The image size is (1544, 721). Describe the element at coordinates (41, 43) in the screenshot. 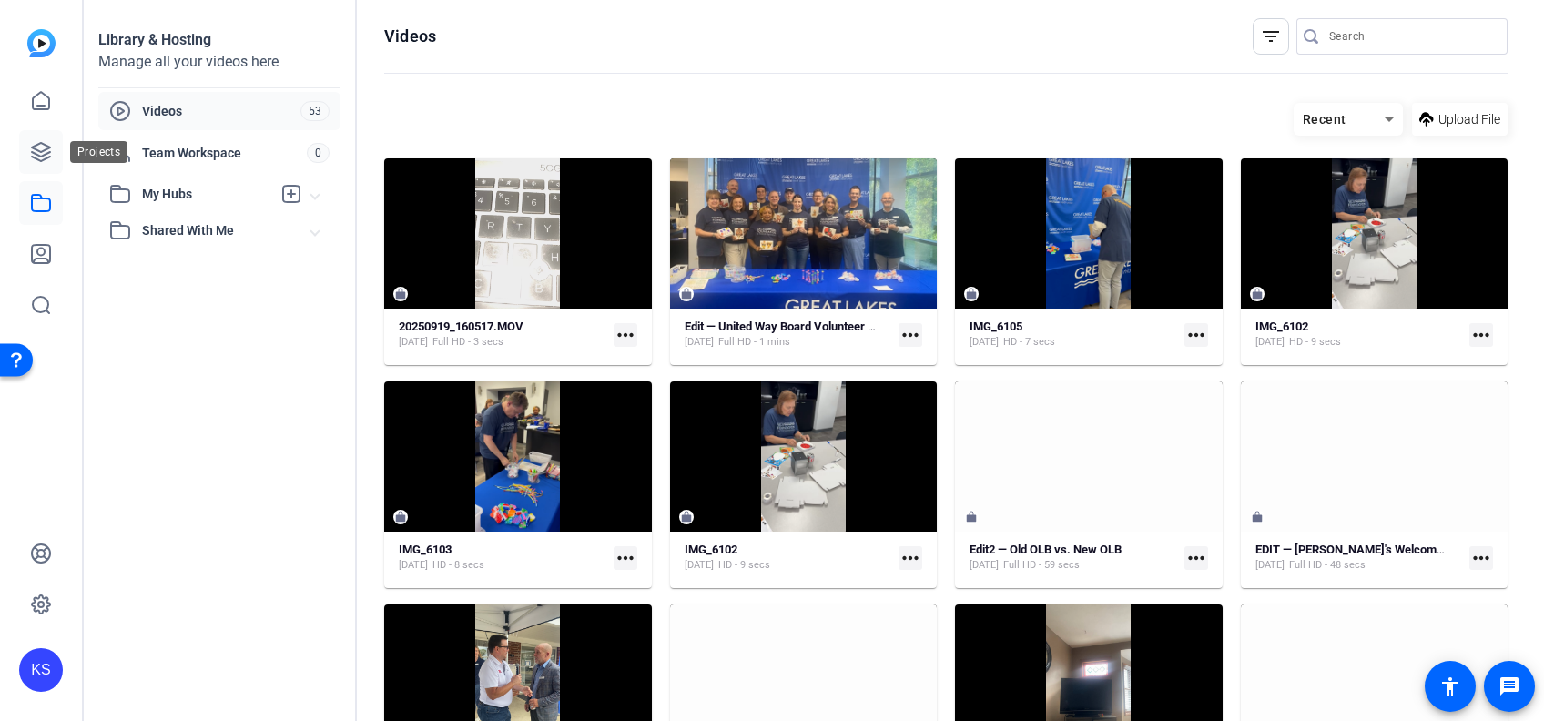

I see `img: blue-gradient.svg` at that location.